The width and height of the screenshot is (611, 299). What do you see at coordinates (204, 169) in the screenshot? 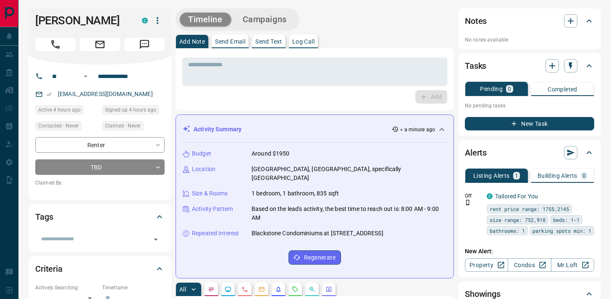
I see `p: Location` at bounding box center [204, 169].